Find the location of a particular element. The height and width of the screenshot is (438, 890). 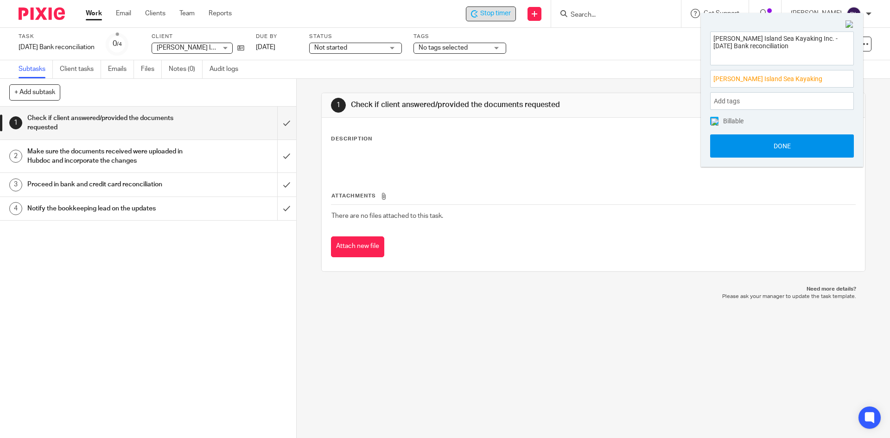

a: Reports is located at coordinates (220, 13).